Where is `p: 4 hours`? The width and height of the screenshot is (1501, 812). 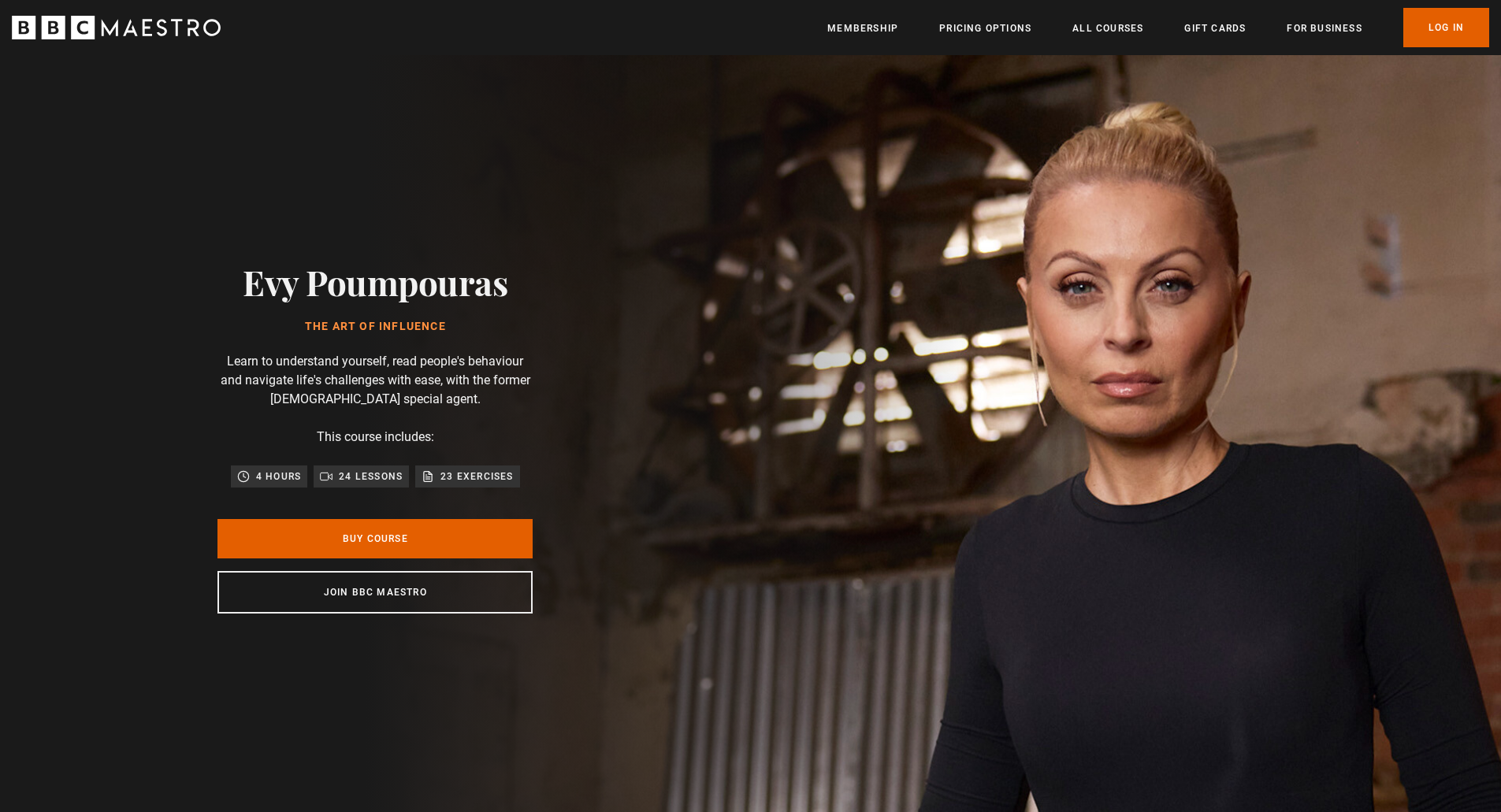 p: 4 hours is located at coordinates (278, 477).